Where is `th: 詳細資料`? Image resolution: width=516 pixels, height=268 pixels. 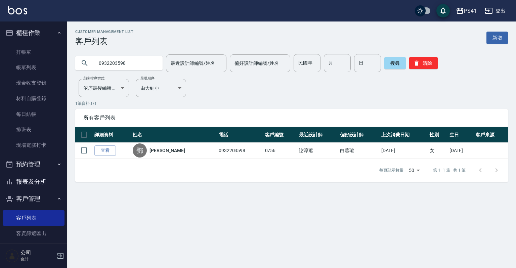 th: 詳細資料 is located at coordinates (112, 135).